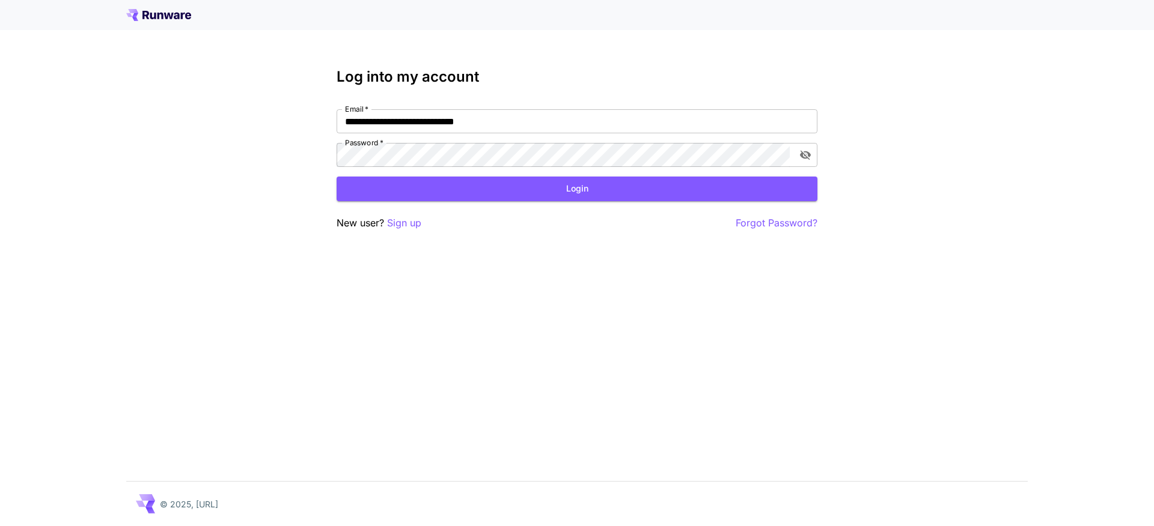 The width and height of the screenshot is (1154, 526). What do you see at coordinates (776, 223) in the screenshot?
I see `button: Forgot Password?` at bounding box center [776, 223].